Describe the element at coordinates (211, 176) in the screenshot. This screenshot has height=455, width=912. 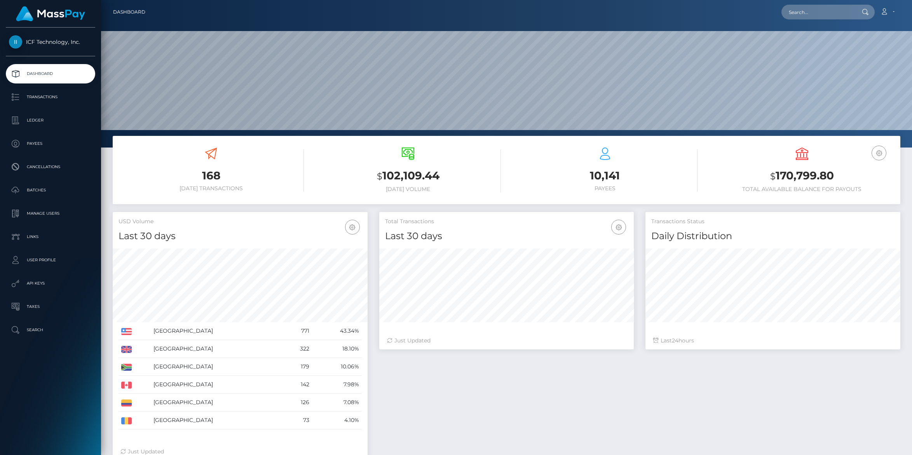
I see `h3: 168` at that location.